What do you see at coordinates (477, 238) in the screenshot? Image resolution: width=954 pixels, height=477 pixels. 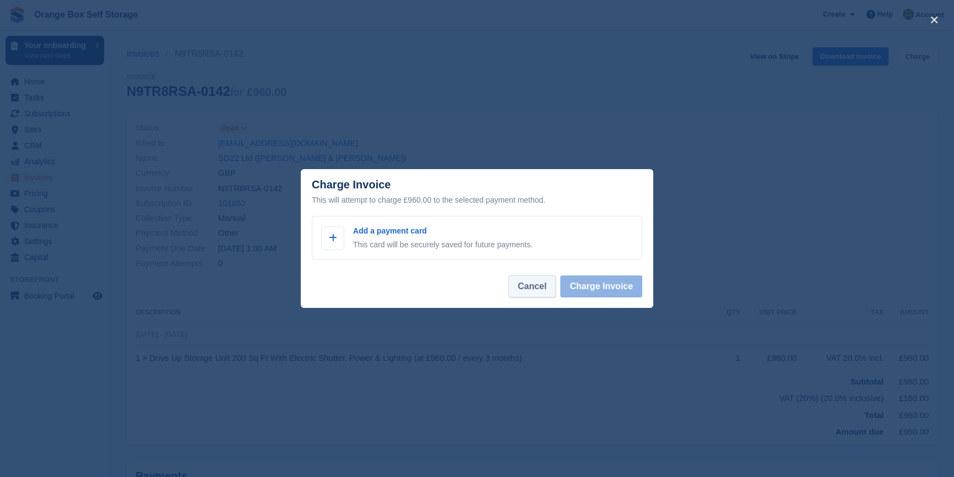 I see `a: Add a payment card This card will be securely saved for future payments.` at bounding box center [477, 238].